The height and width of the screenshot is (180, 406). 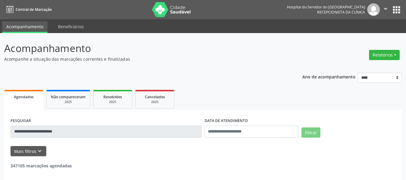 What do you see at coordinates (28, 151) in the screenshot?
I see `button: Mais filtroskeyboard_arrow_down` at bounding box center [28, 151].